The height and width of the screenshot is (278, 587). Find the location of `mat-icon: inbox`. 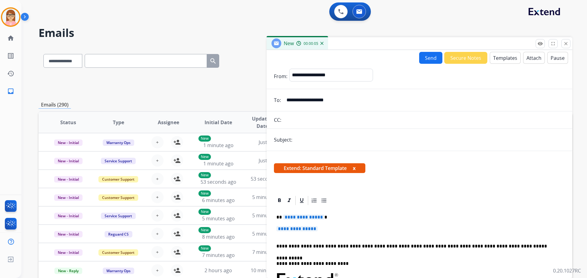

mat-icon: inbox is located at coordinates (11, 91).